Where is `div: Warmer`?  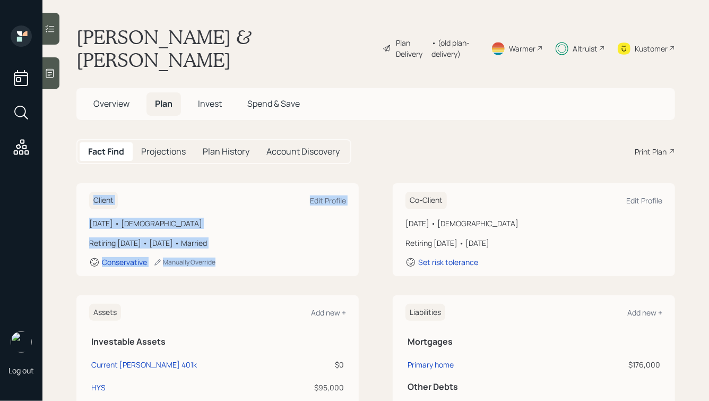
div: Warmer is located at coordinates (522, 48).